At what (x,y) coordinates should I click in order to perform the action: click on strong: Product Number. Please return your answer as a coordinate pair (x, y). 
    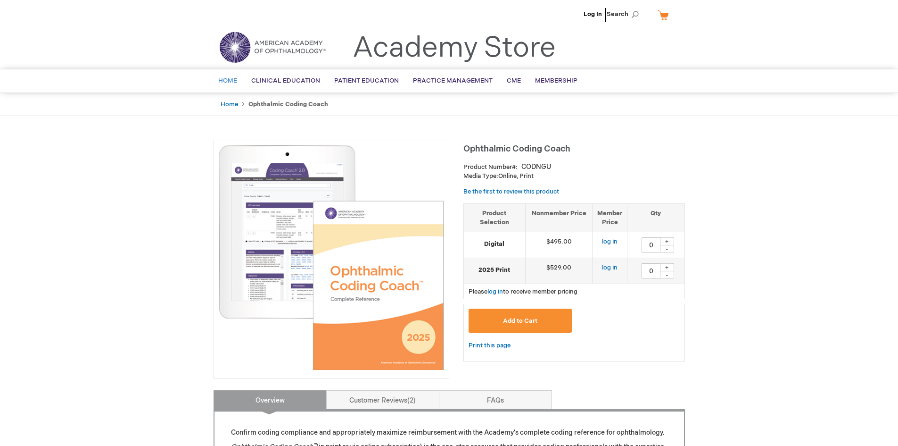
    Looking at the image, I should click on (490, 167).